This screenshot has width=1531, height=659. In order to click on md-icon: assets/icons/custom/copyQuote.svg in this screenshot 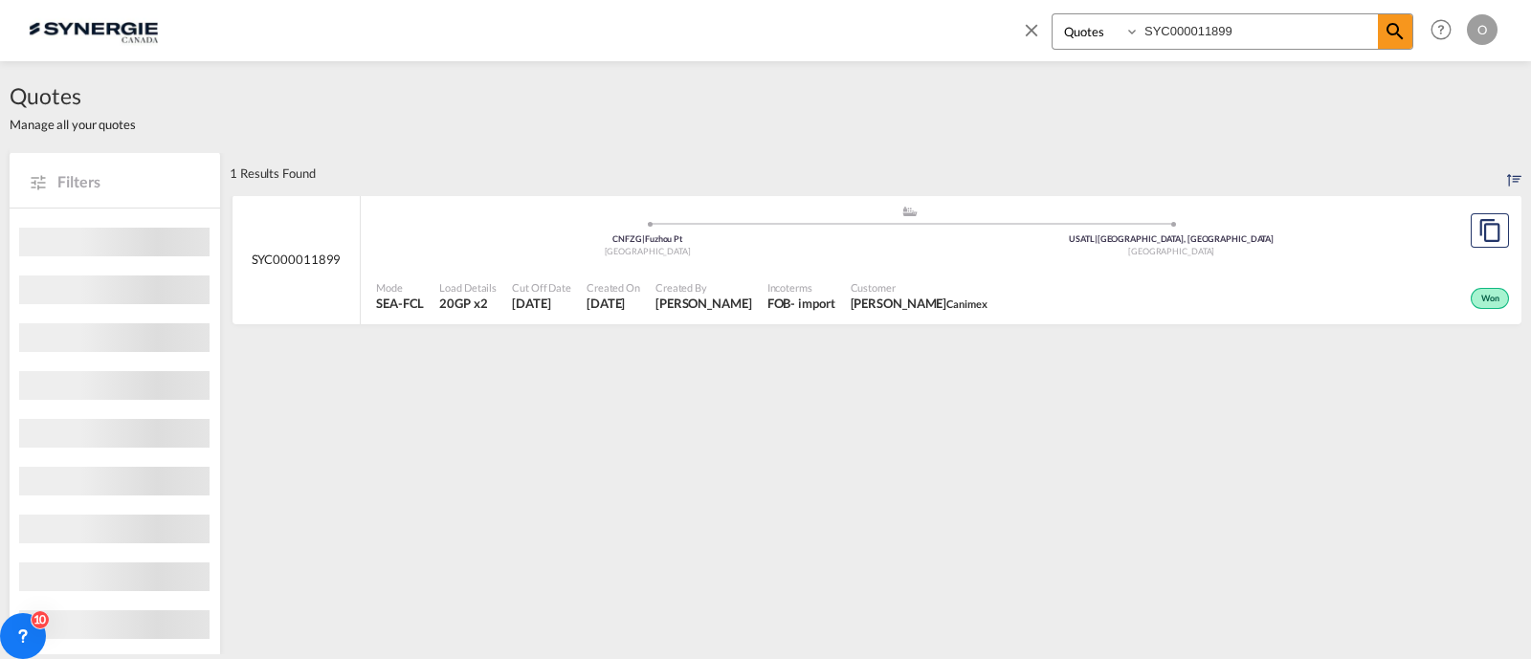, I will do `click(1490, 231)`.